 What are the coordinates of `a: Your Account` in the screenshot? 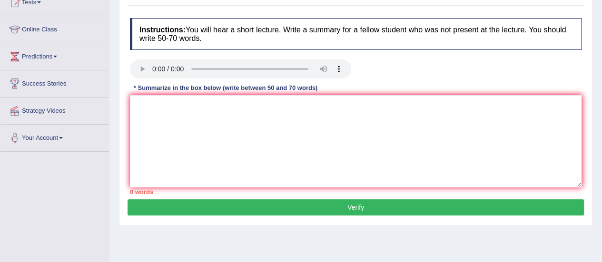 It's located at (55, 137).